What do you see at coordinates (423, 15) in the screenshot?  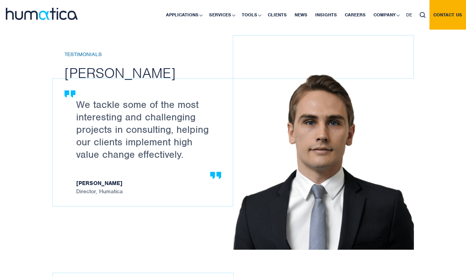 I see `img: search_icon` at bounding box center [423, 15].